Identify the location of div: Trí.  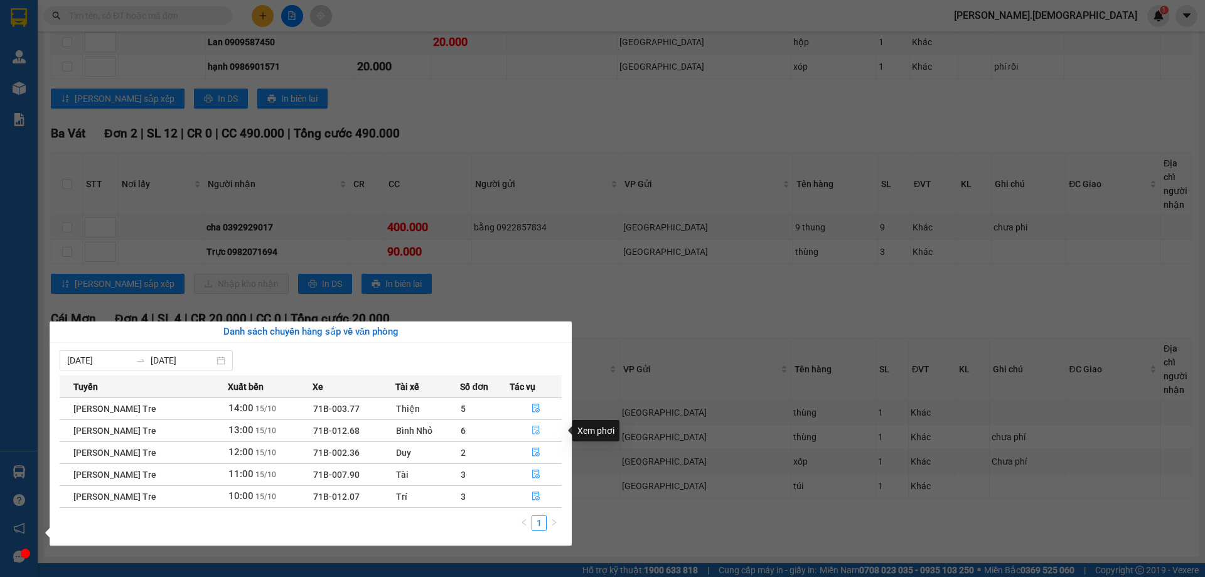
(428, 496).